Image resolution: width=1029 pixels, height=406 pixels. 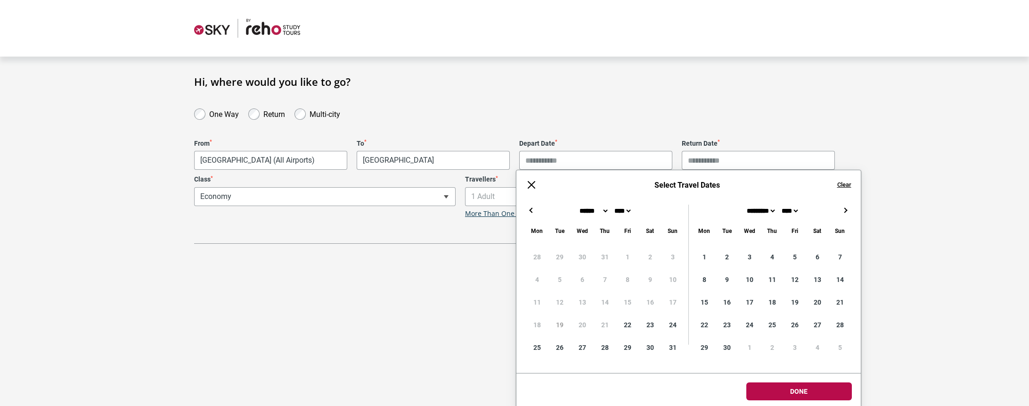 What do you see at coordinates (840, 279) in the screenshot?
I see `div: 14` at bounding box center [840, 279].